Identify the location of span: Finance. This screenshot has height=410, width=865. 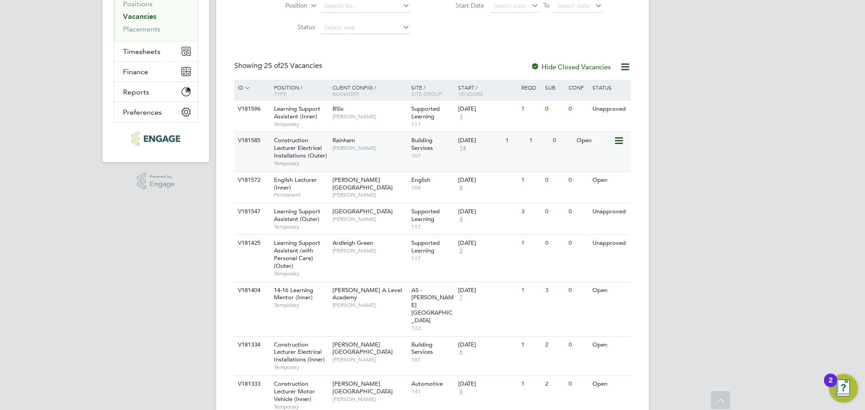
(136, 72).